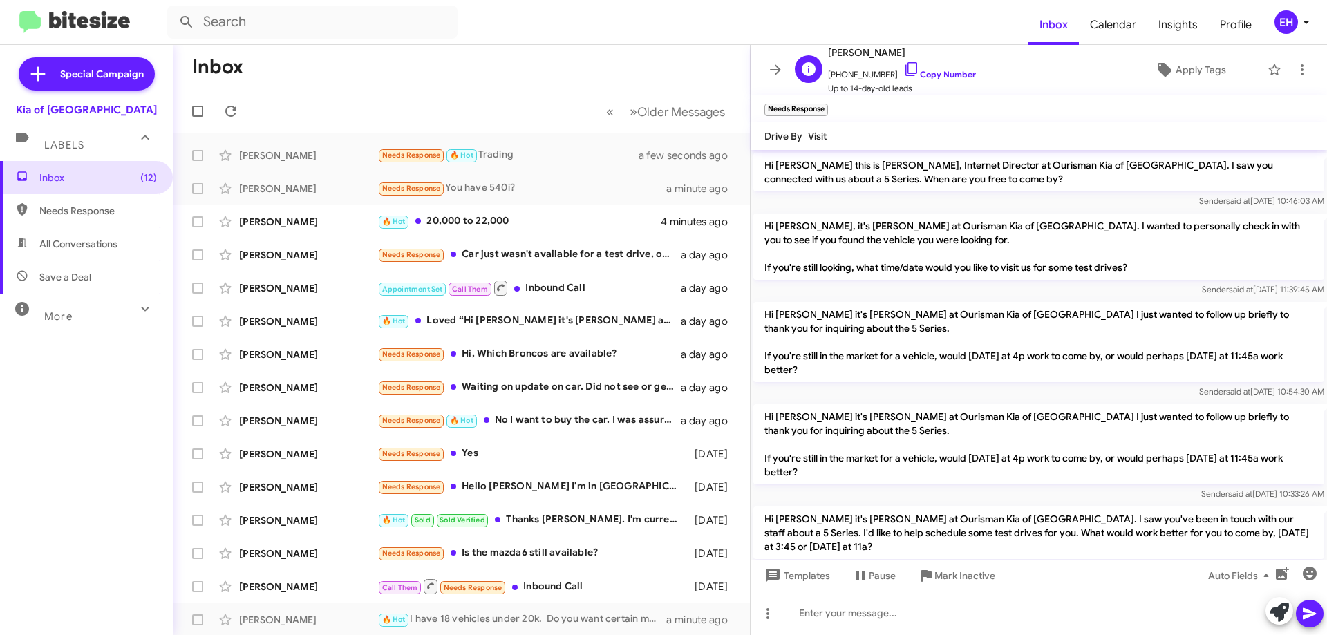  What do you see at coordinates (218, 67) in the screenshot?
I see `h1: Inbox` at bounding box center [218, 67].